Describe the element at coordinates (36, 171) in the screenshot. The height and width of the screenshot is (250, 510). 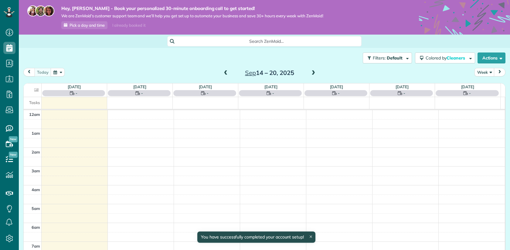
I see `span: 3am` at that location.